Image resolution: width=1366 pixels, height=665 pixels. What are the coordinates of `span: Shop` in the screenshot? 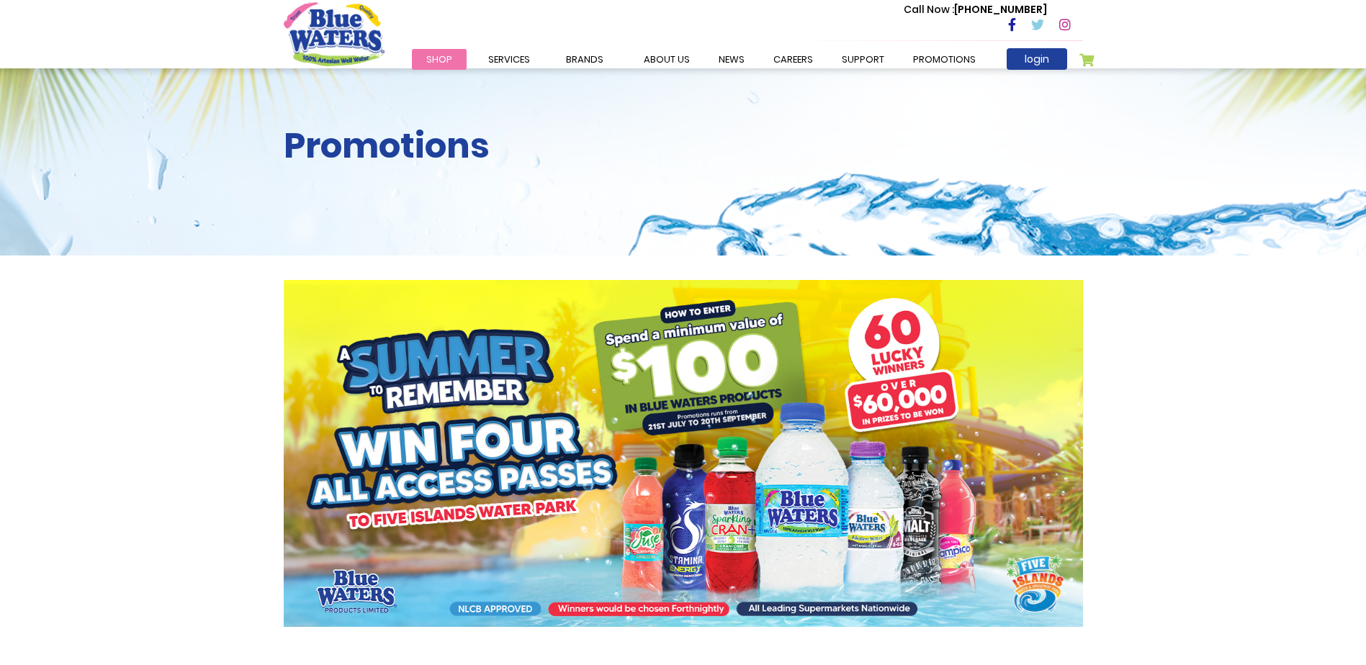 It's located at (439, 59).